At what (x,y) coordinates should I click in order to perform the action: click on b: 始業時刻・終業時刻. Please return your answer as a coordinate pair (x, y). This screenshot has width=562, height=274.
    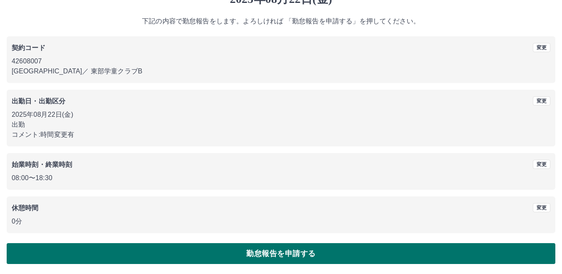
    Looking at the image, I should click on (42, 164).